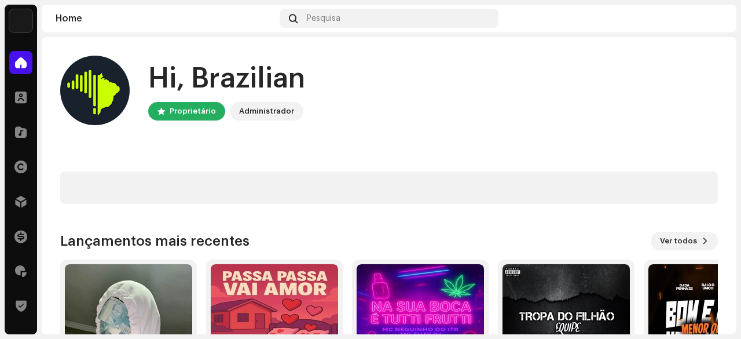  What do you see at coordinates (165, 19) in the screenshot?
I see `div: Home` at bounding box center [165, 19].